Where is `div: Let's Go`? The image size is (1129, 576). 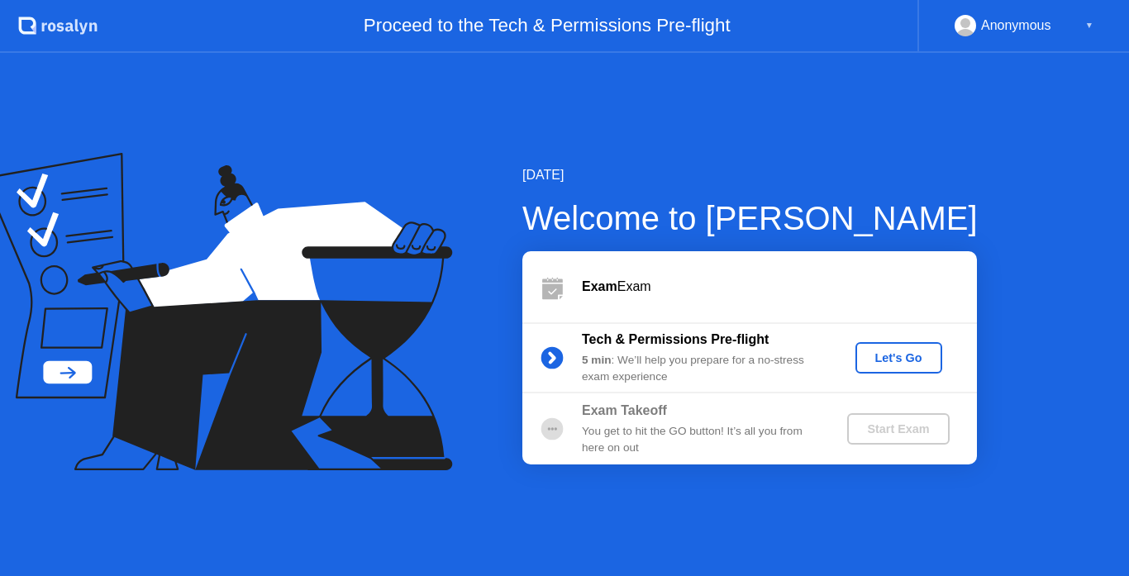
div: Let's Go is located at coordinates (899, 358).